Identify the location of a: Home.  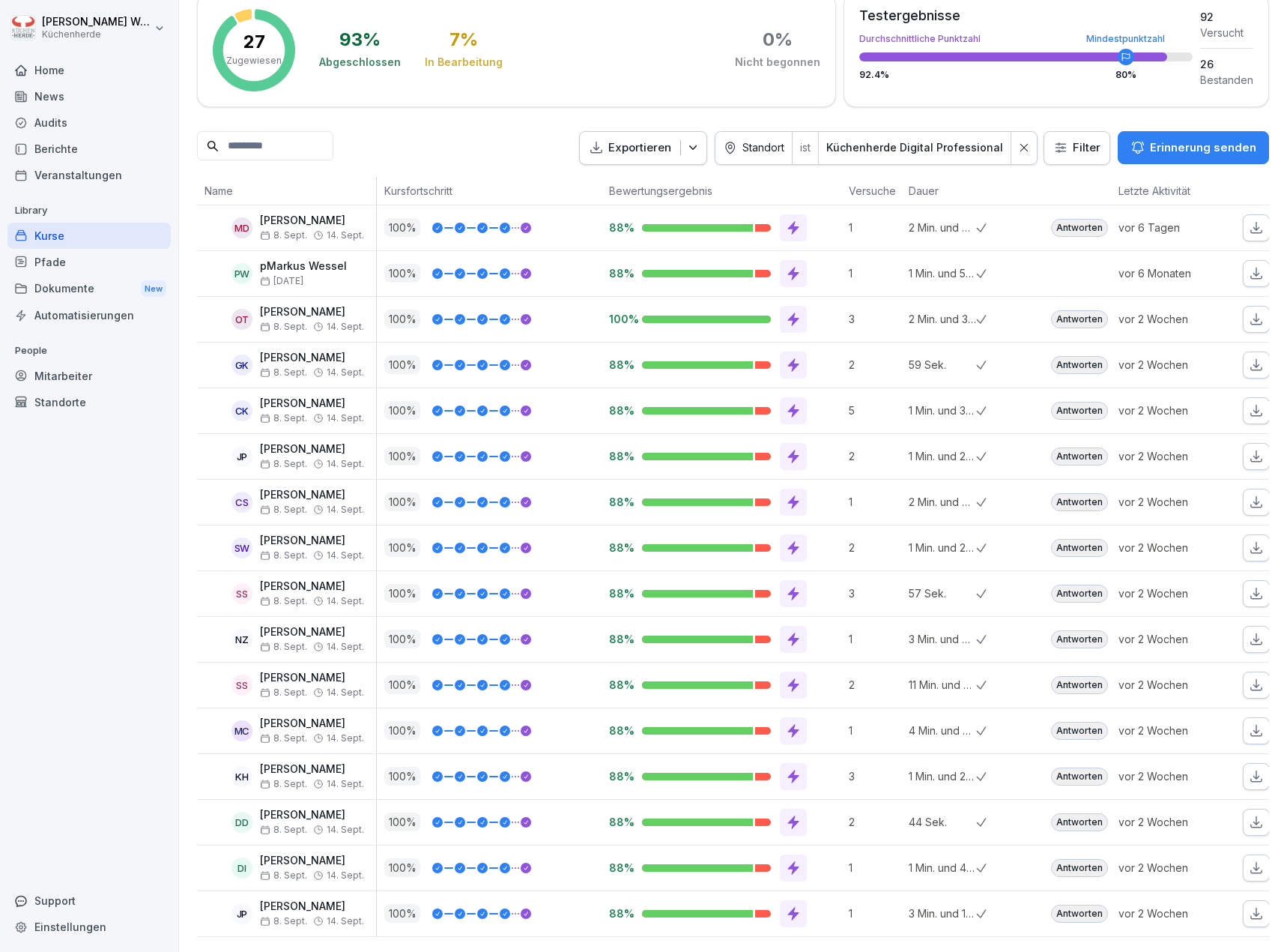
(89, 70).